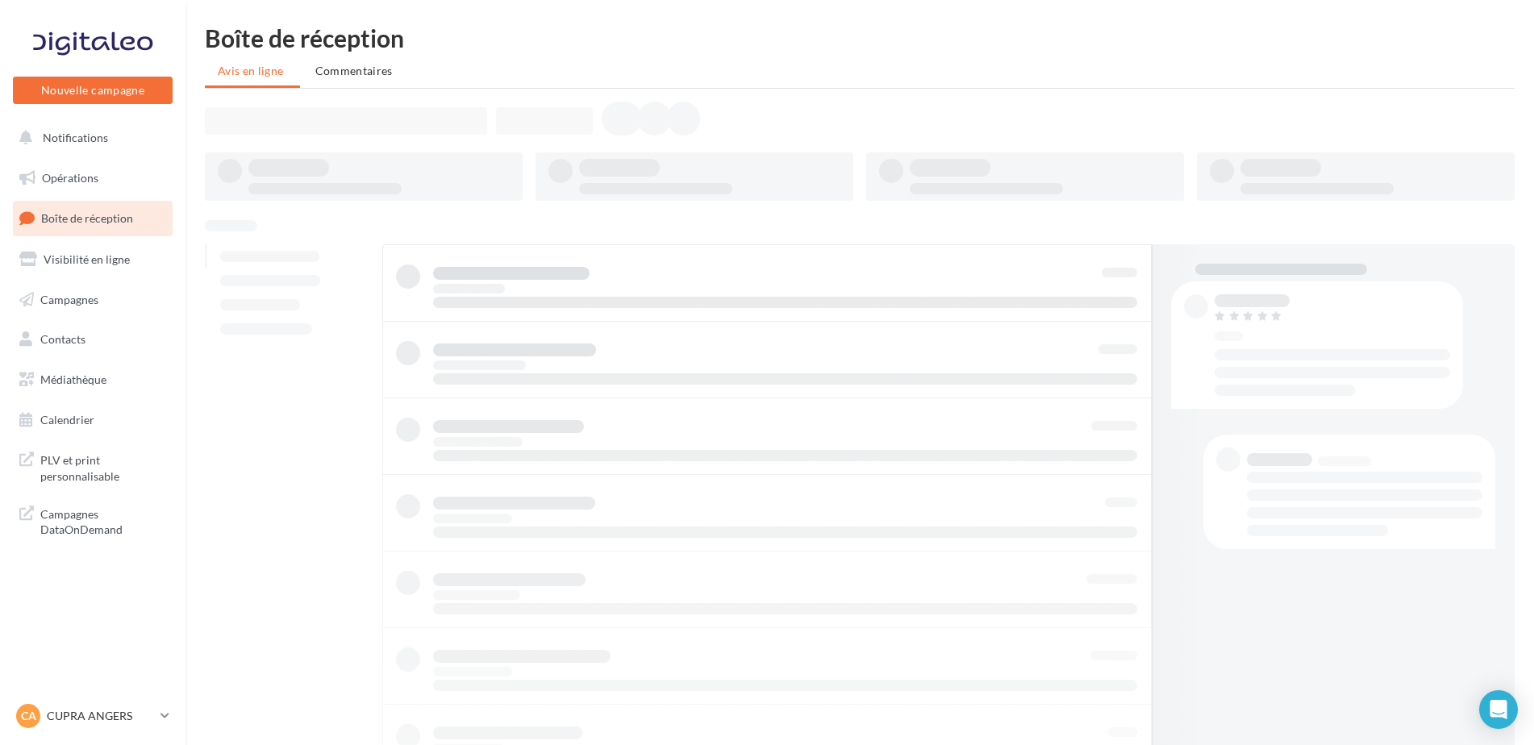  I want to click on a: CA CUPRA ANGERS, so click(93, 716).